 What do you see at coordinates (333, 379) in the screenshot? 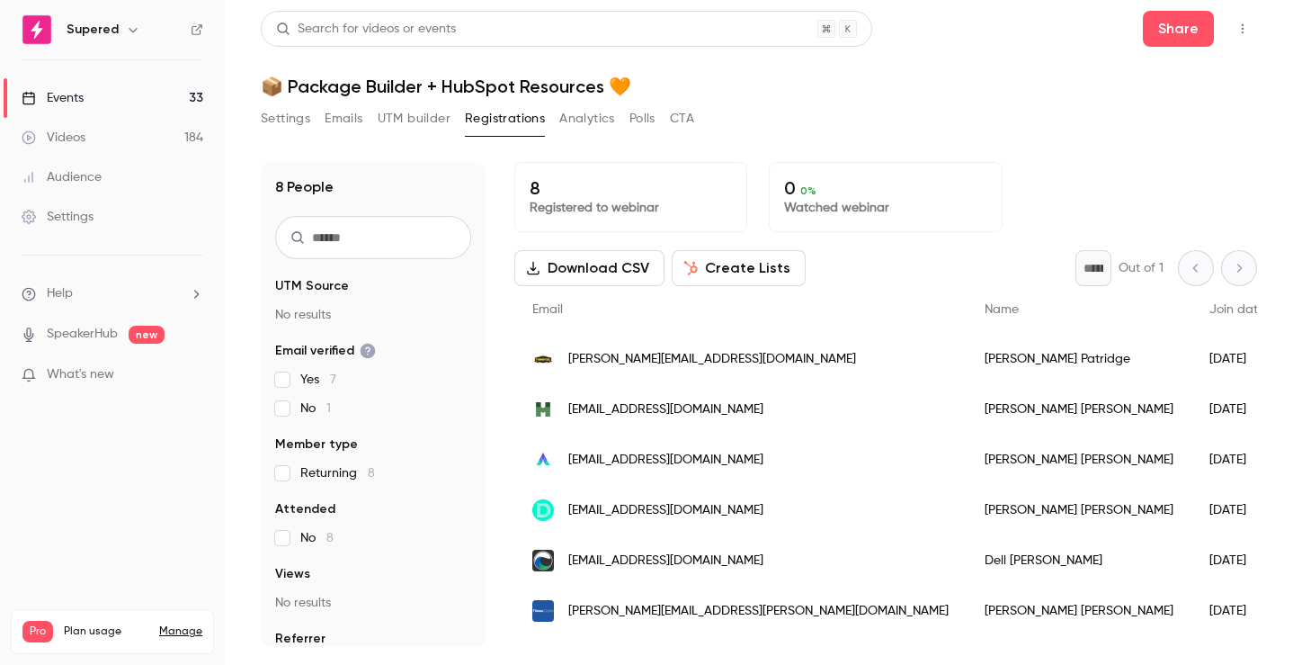
I see `span: 7` at bounding box center [333, 379].